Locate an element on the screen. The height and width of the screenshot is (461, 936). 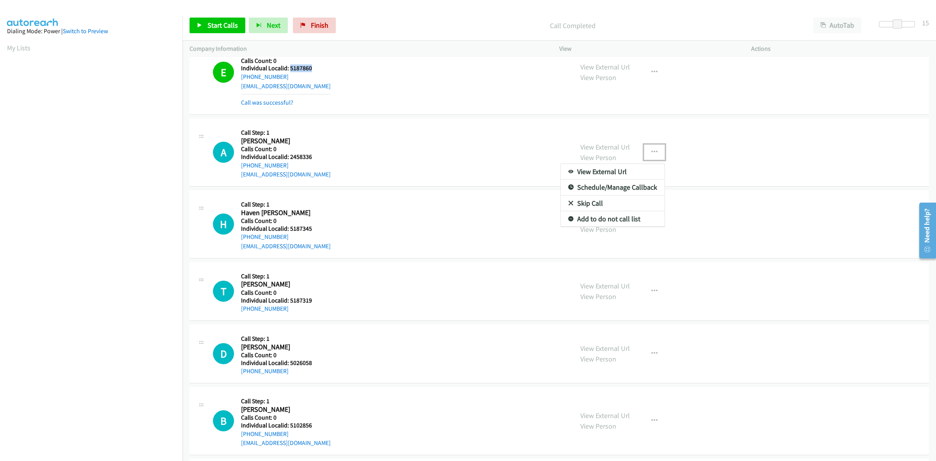
a: View External Url is located at coordinates (613, 172).